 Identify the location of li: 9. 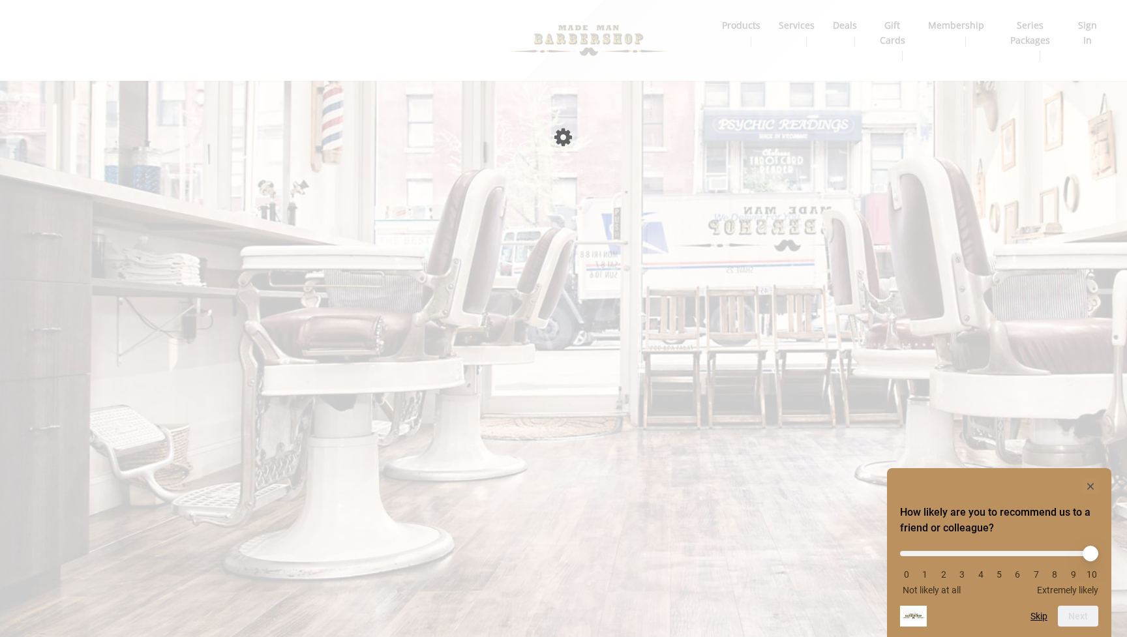
(1074, 575).